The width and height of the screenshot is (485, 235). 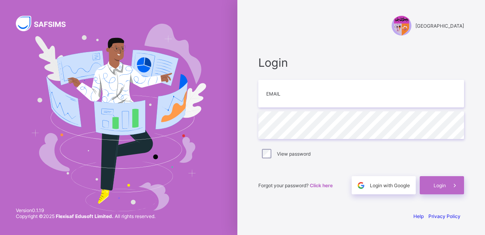 I want to click on span: Forgot your password?, so click(x=296, y=186).